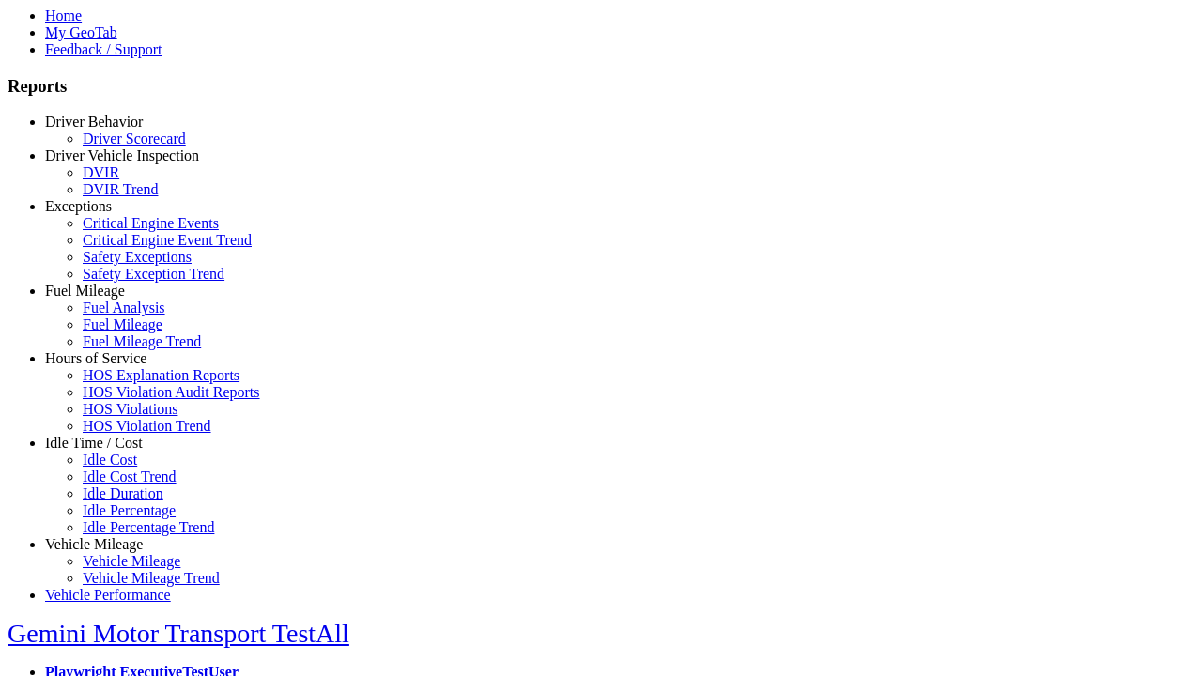  What do you see at coordinates (129, 510) in the screenshot?
I see `a: Idle Percentage` at bounding box center [129, 510].